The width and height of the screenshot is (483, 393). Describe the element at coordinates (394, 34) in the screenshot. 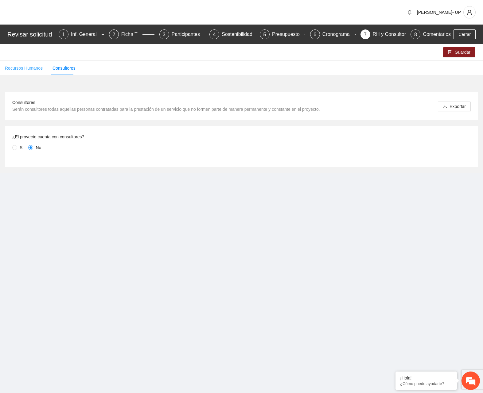

I see `div: RH y Consultores` at that location.